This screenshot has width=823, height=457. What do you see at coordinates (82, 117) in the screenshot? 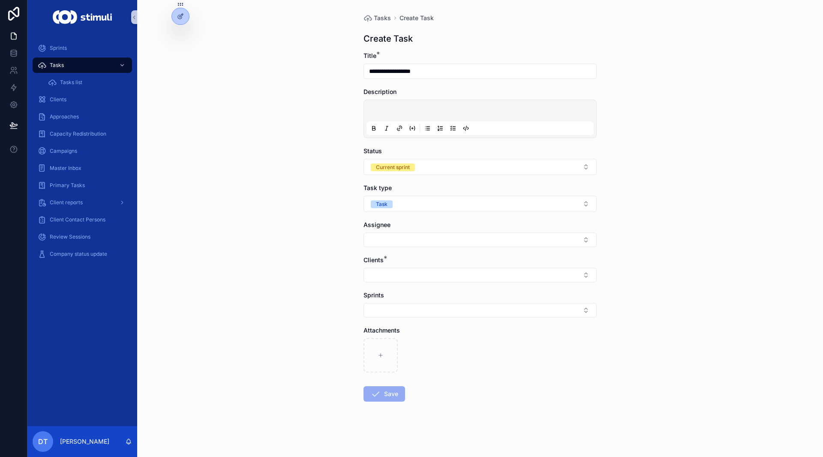
I see `a: Approaches` at bounding box center [82, 117].